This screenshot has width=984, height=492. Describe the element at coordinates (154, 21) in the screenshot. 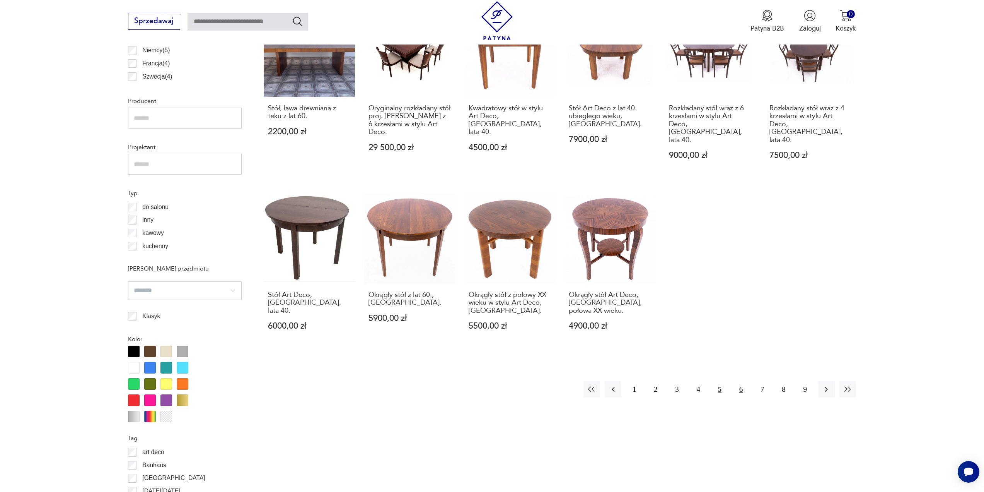

I see `button: Sprzedawaj` at that location.